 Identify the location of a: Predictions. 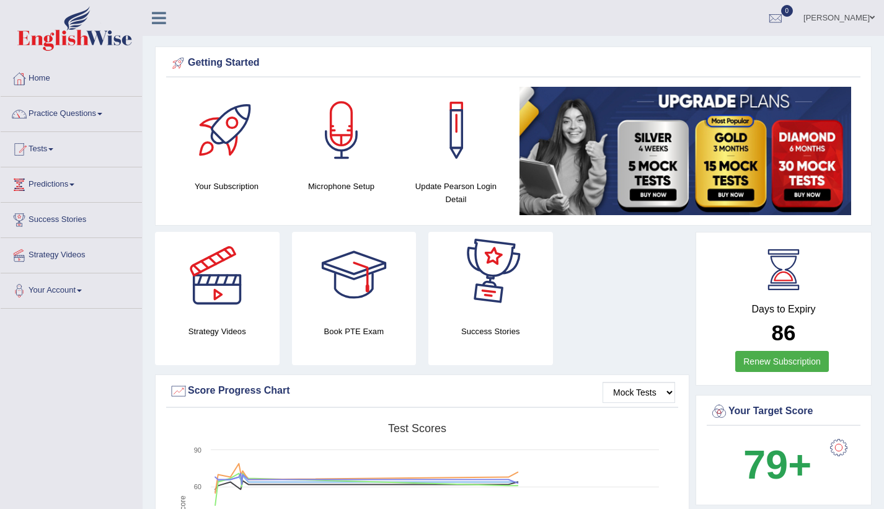
(71, 183).